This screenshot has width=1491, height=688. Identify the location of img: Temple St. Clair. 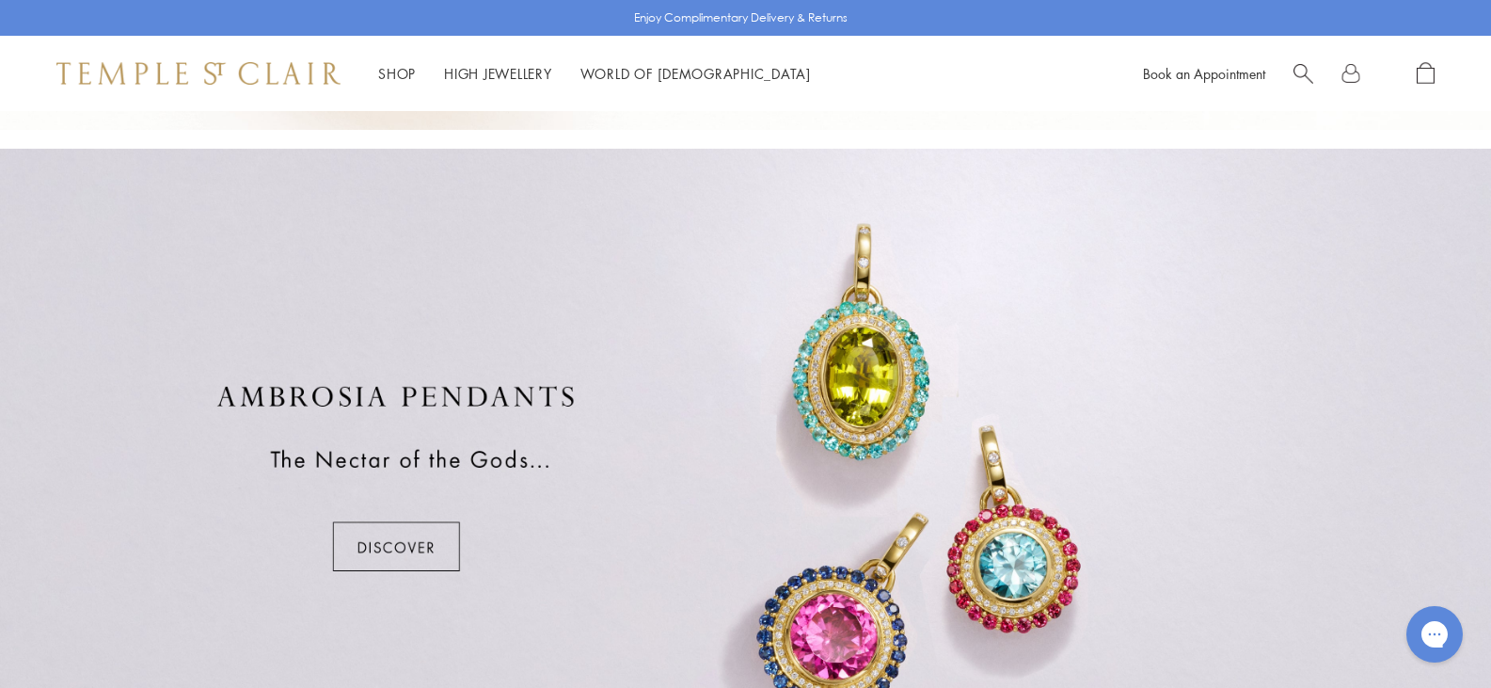
(198, 73).